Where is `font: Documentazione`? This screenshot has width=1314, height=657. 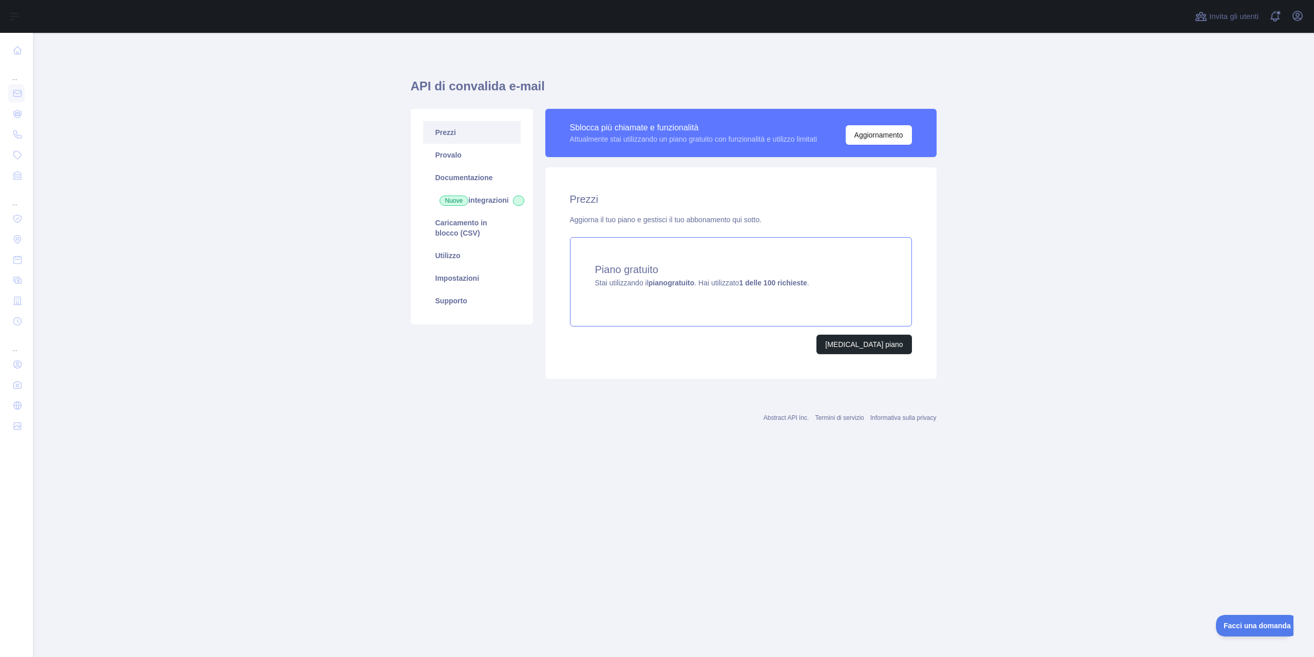 font: Documentazione is located at coordinates (464, 178).